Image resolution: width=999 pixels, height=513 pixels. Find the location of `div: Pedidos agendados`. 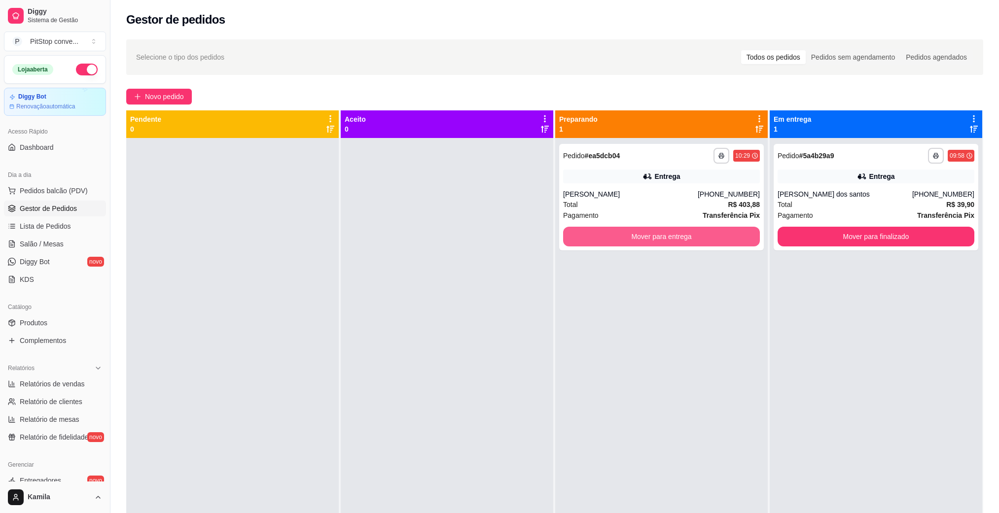

div: Pedidos agendados is located at coordinates (937, 57).